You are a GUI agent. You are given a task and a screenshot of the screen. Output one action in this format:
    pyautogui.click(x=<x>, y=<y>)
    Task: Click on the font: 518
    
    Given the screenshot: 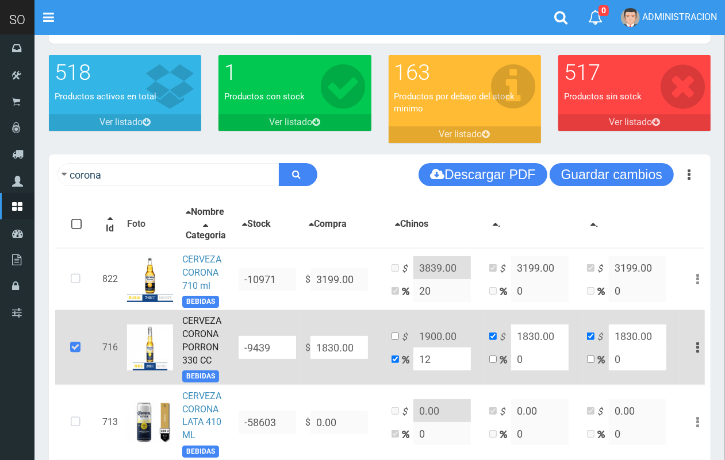 What is the action you would take?
    pyautogui.click(x=72, y=72)
    